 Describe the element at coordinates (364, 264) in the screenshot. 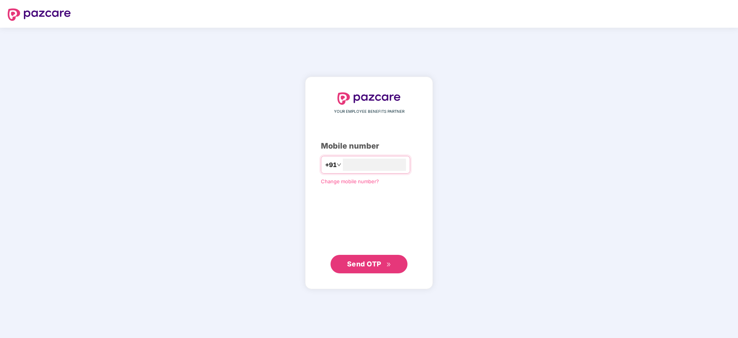

I see `span: Send OTP` at that location.